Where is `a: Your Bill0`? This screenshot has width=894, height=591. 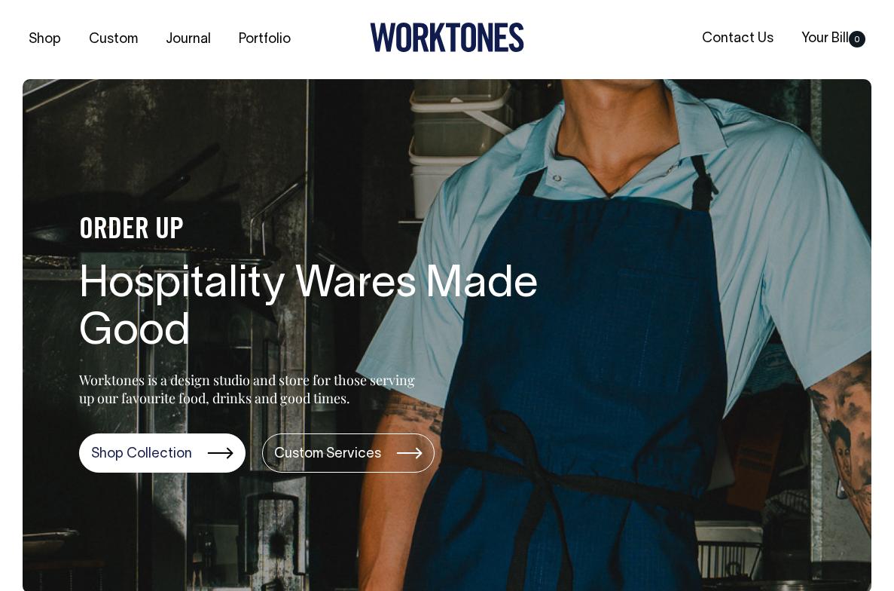
a: Your Bill0 is located at coordinates (833, 38).